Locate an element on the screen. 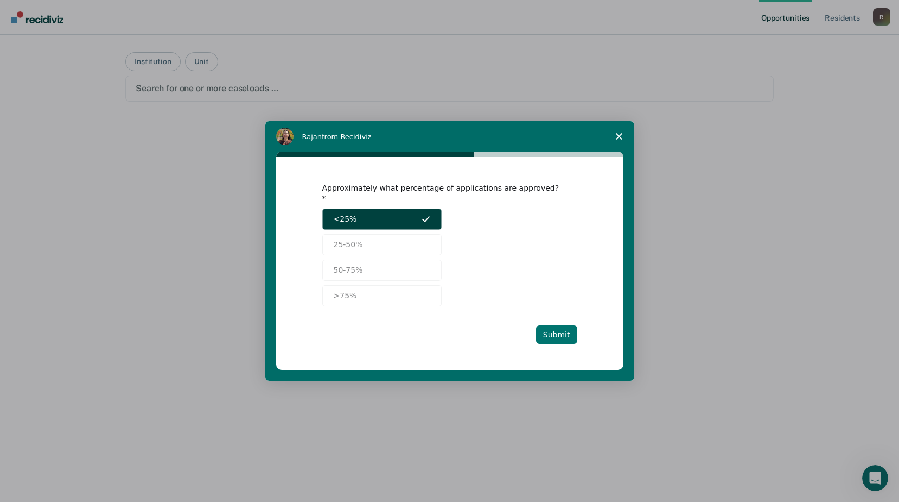 The width and height of the screenshot is (899, 502). div: Approximately what percentage of applications are approved? is located at coordinates (442, 193).